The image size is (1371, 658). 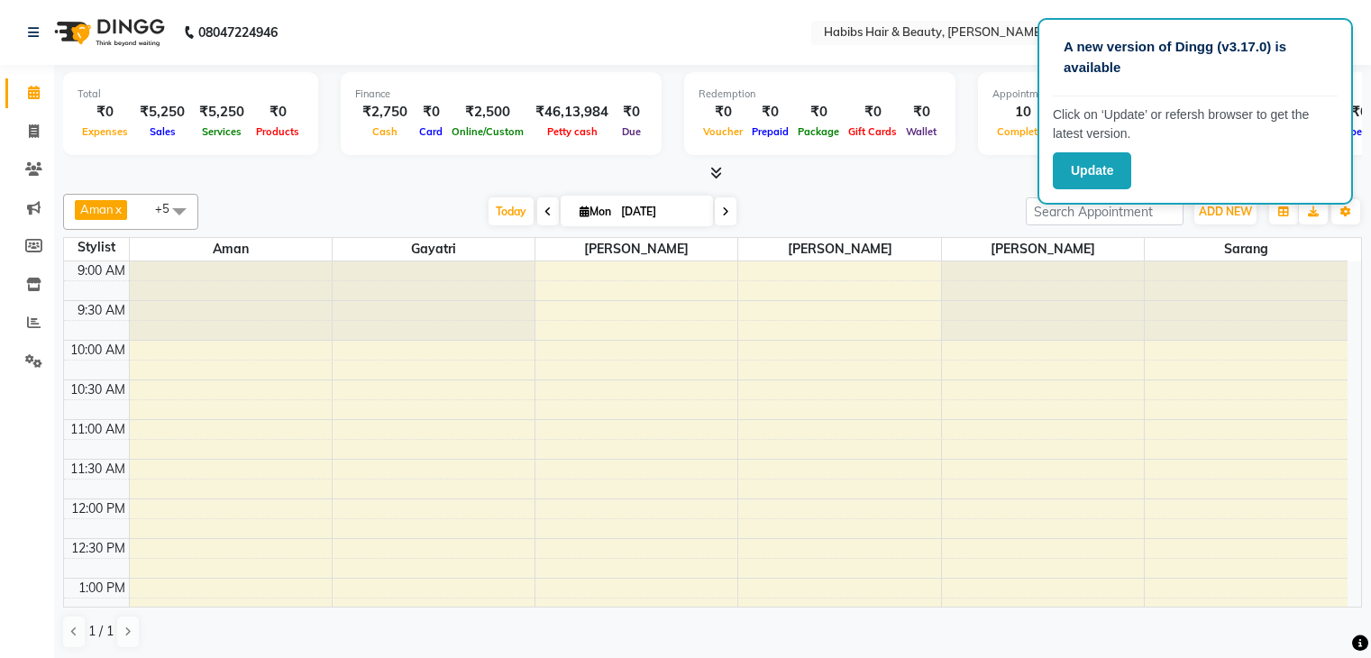 I want to click on span: Services, so click(x=222, y=132).